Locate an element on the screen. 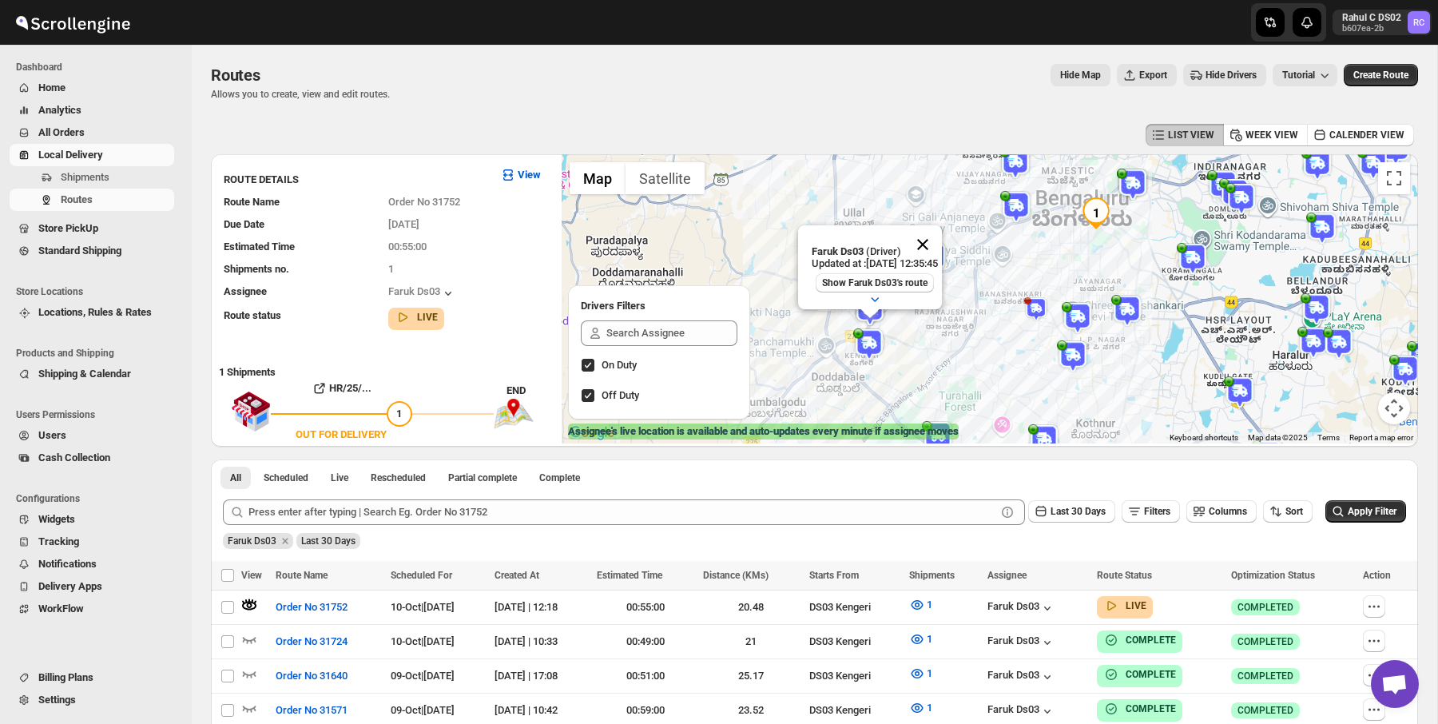 This screenshot has height=724, width=1438. div: 21 is located at coordinates (751, 642).